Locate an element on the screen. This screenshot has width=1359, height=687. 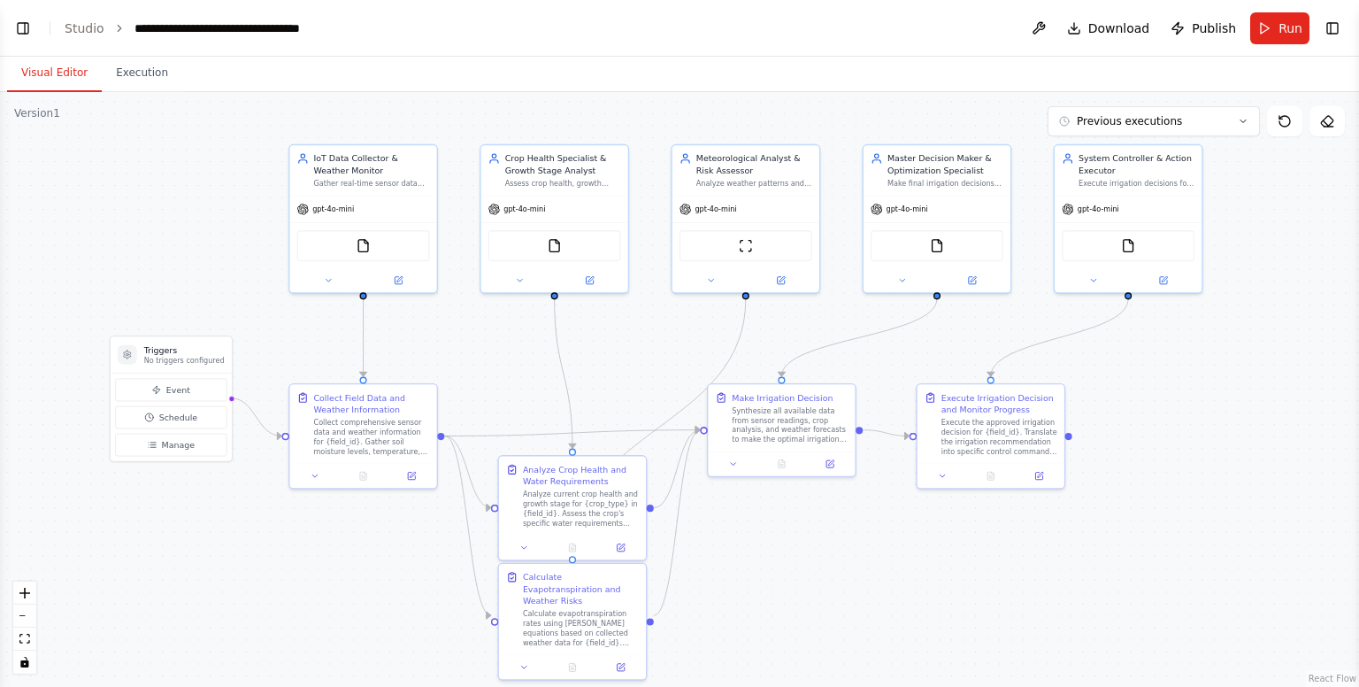
div: Collect Field Data and Weather InformationCollect comprehensive sensor data and weather informati... is located at coordinates (363, 436).